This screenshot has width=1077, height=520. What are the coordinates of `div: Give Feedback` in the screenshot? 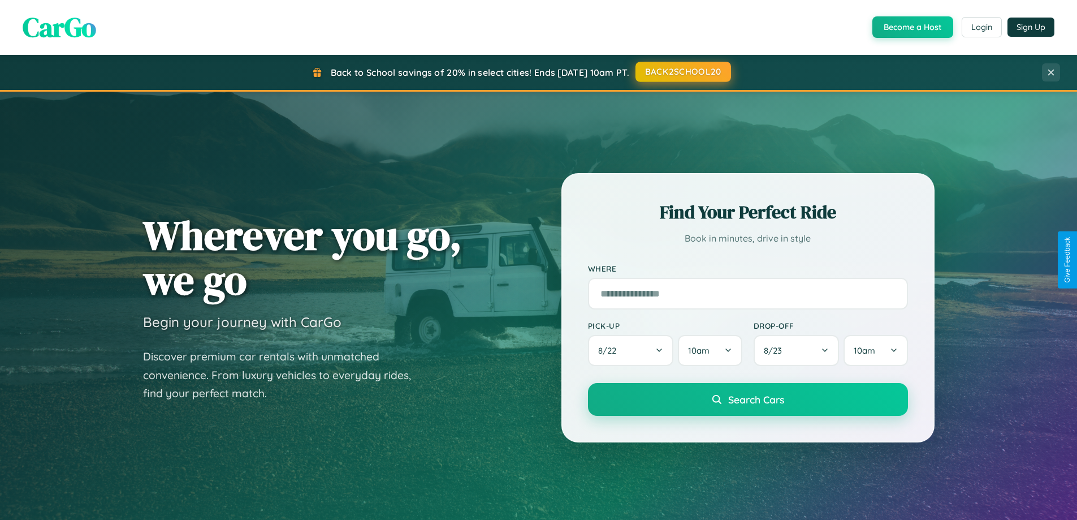 It's located at (1068, 260).